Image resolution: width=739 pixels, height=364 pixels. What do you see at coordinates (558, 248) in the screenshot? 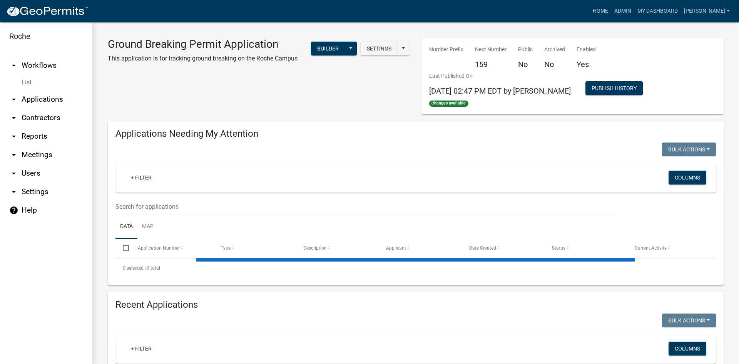
I see `span: Status` at bounding box center [558, 248].